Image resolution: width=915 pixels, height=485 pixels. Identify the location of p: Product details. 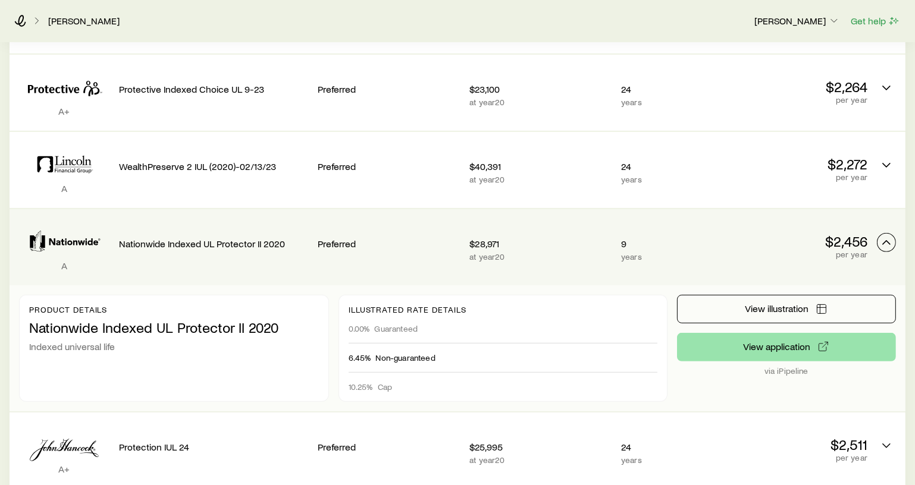
(174, 310).